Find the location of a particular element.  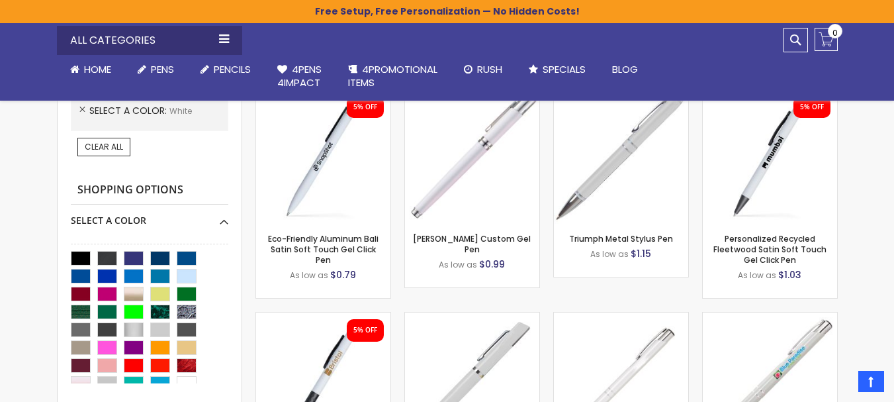

div: Select A Color is located at coordinates (150, 216).